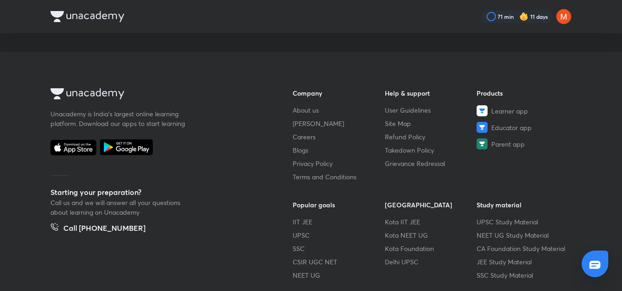 This screenshot has width=622, height=291. Describe the element at coordinates (339, 176) in the screenshot. I see `a: Terms and Conditions` at that location.